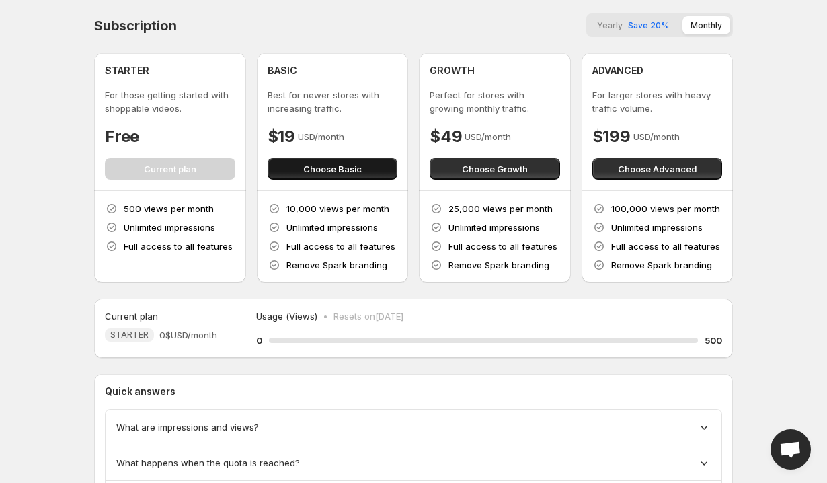 Image resolution: width=827 pixels, height=483 pixels. Describe the element at coordinates (657, 169) in the screenshot. I see `span: Choose Advanced` at that location.